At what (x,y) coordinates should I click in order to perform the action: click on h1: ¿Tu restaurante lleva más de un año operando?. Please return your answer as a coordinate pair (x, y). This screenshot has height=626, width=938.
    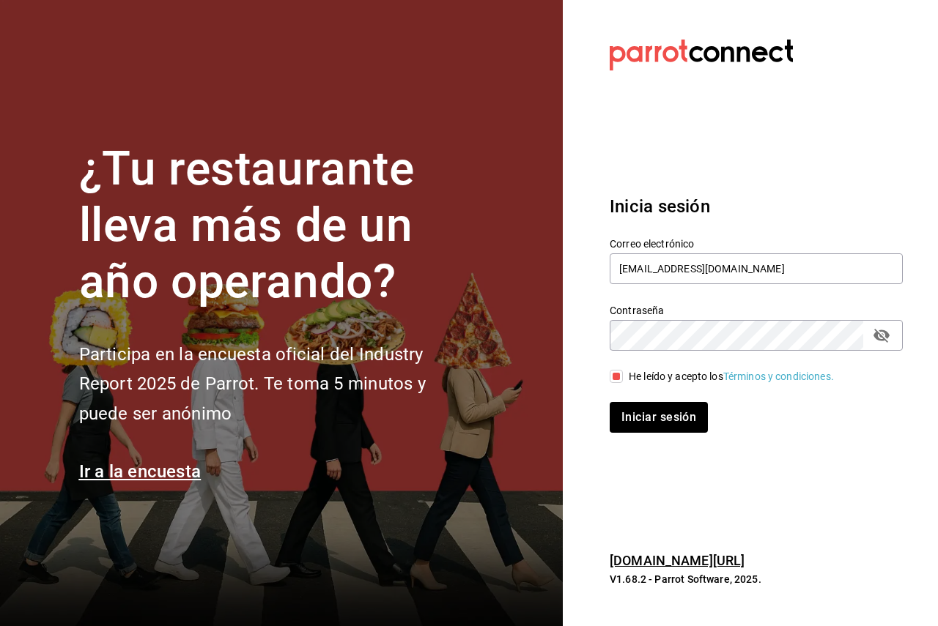
    Looking at the image, I should click on (277, 226).